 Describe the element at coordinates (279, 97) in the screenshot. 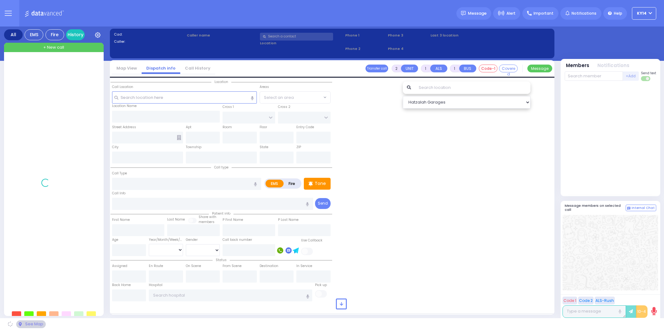

I see `span: Select an area` at that location.